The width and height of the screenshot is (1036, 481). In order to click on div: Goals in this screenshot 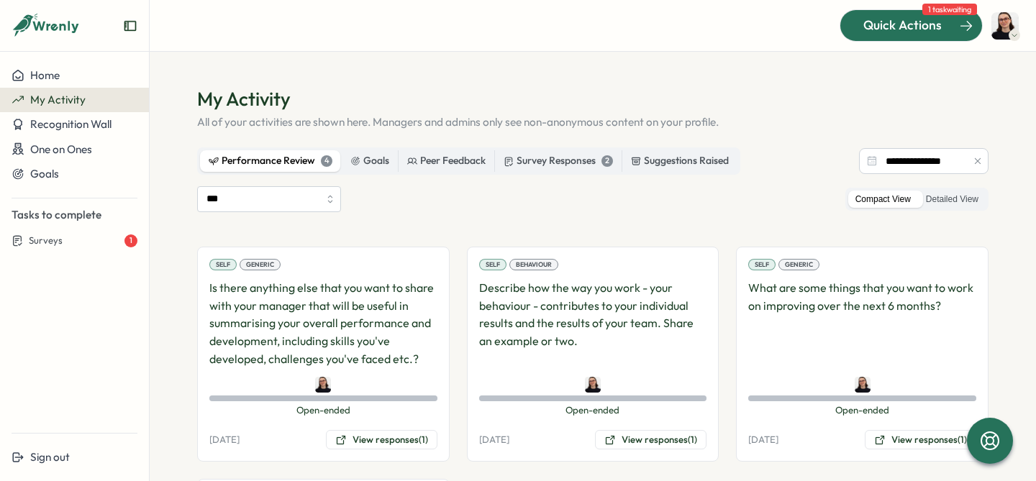, I will do `click(370, 161)`.